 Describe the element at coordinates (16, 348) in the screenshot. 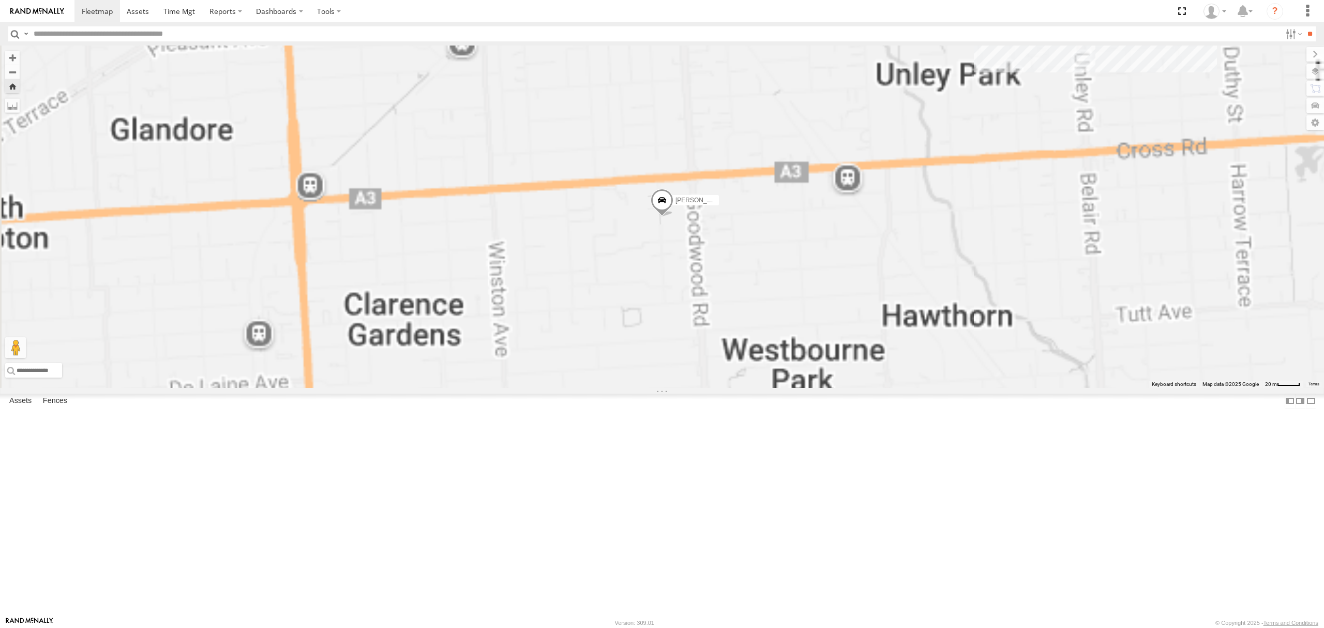

I see `button: Drag Pegman onto the map to open Street View` at that location.